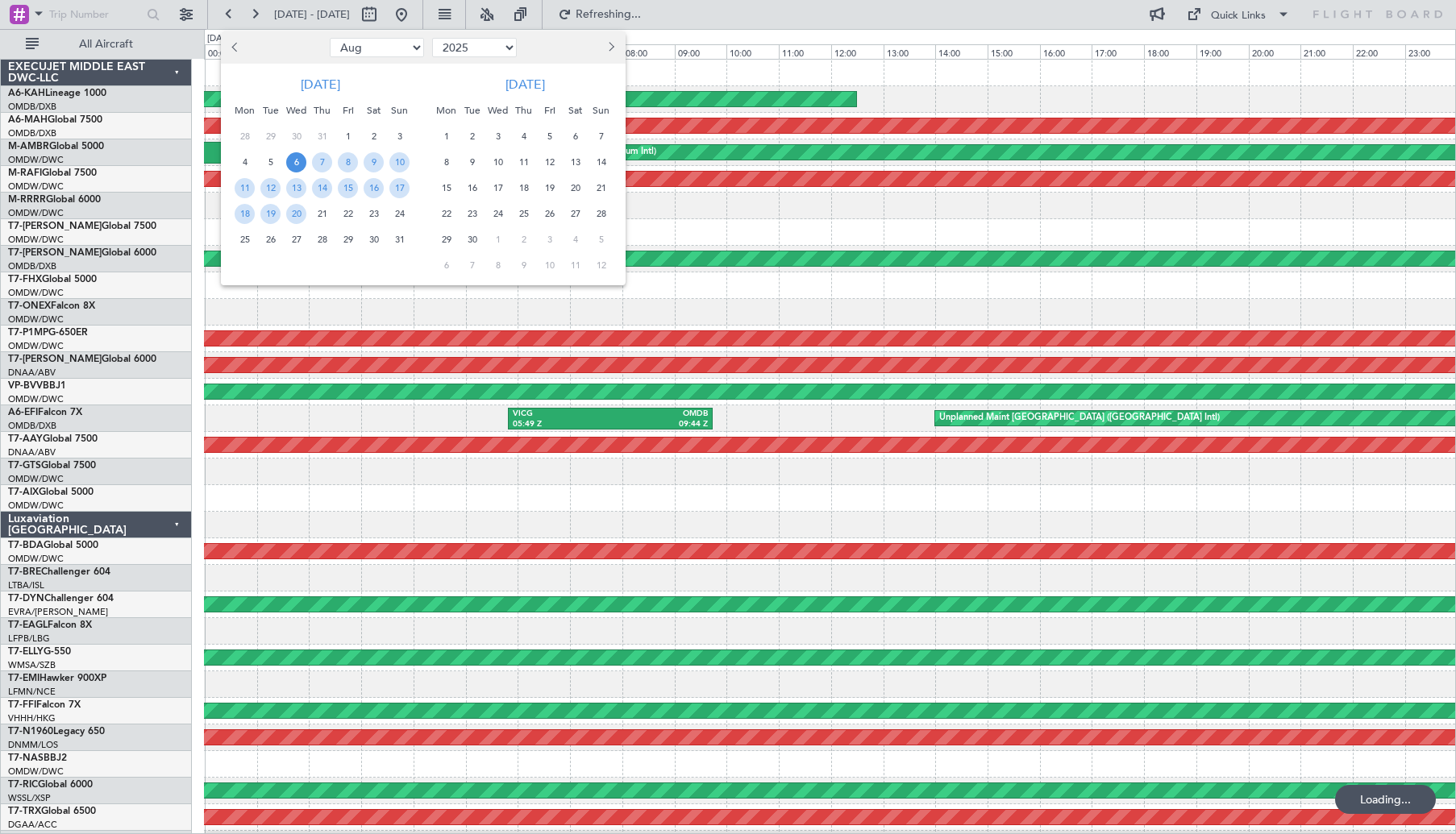 The width and height of the screenshot is (1456, 834). I want to click on div: 5-10-2025, so click(601, 240).